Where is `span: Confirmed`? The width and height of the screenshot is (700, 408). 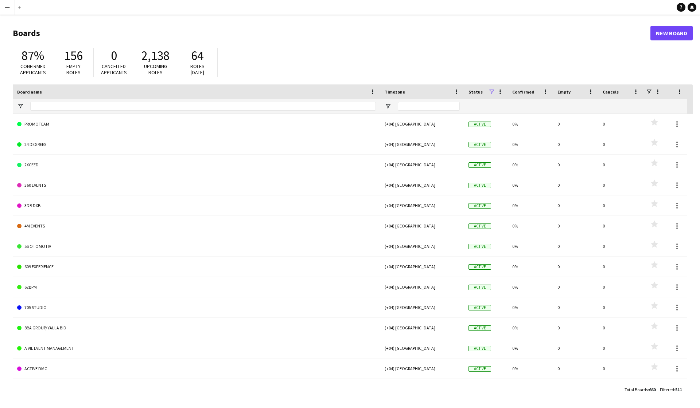 span: Confirmed is located at coordinates (523, 92).